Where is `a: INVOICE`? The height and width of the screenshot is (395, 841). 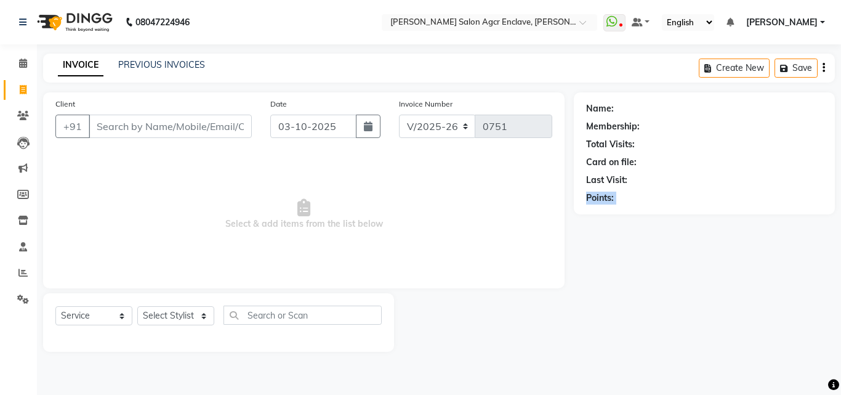
a: INVOICE is located at coordinates (81, 65).